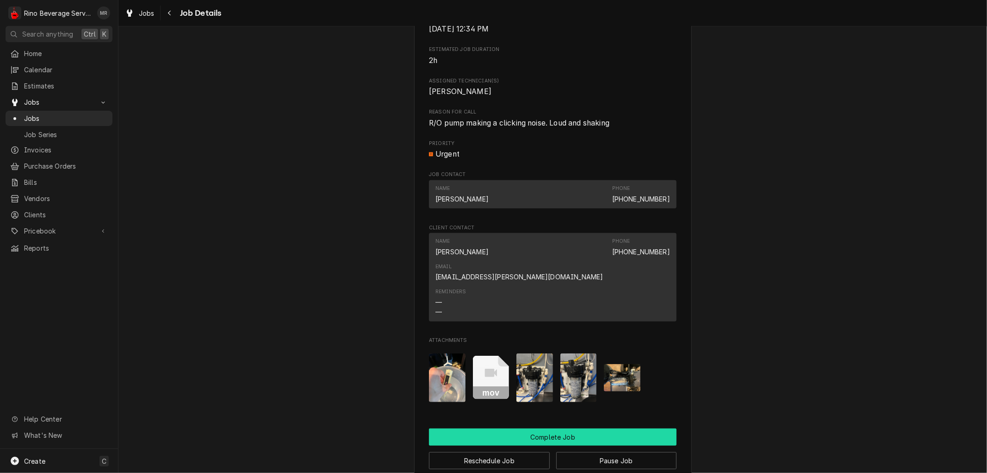 Image resolution: width=987 pixels, height=473 pixels. I want to click on img: slS9Z7umRjKgdwWjjkHh, so click(622, 377).